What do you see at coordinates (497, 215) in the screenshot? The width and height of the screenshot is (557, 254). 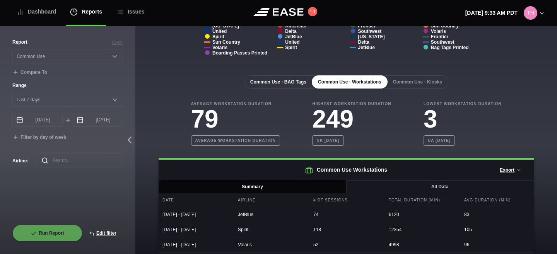 I see `div: 83` at bounding box center [497, 215].